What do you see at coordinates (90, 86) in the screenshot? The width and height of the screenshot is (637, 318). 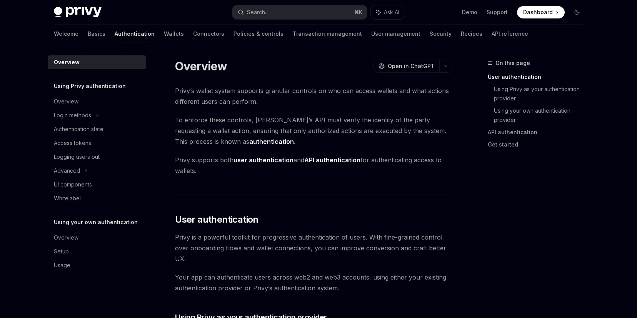 I see `h5: Using Privy authentication` at bounding box center [90, 86].